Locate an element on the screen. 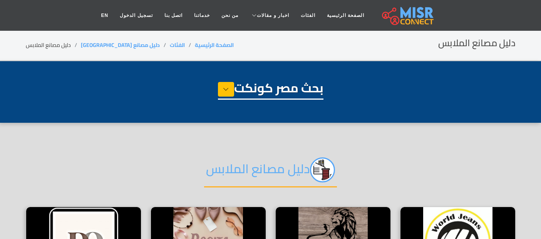 This screenshot has width=541, height=239. img: main.misr_connect is located at coordinates (407, 15).